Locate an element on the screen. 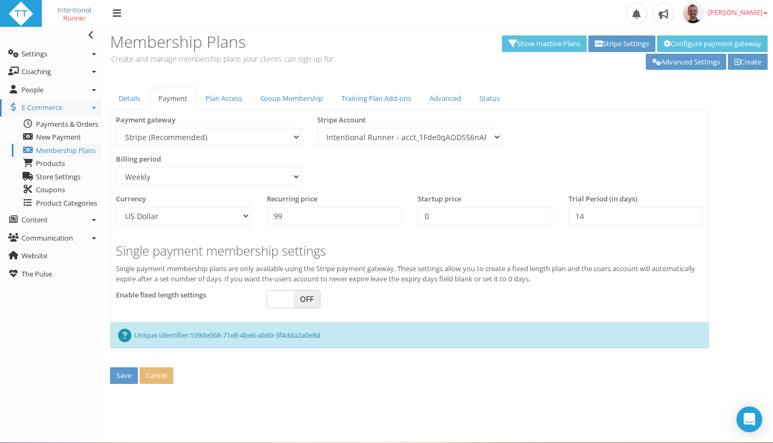  a: Products is located at coordinates (56, 163).